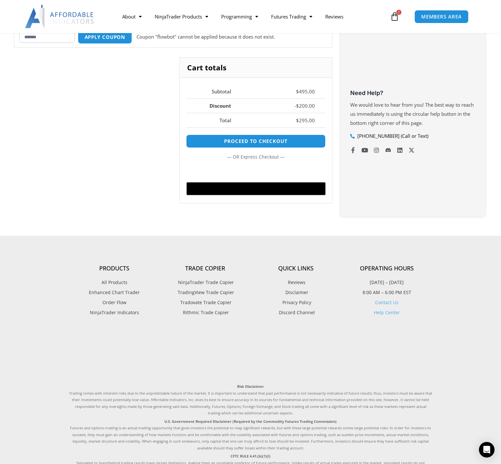 The width and height of the screenshot is (501, 464). I want to click on a: TradingView Trade Copier, so click(205, 293).